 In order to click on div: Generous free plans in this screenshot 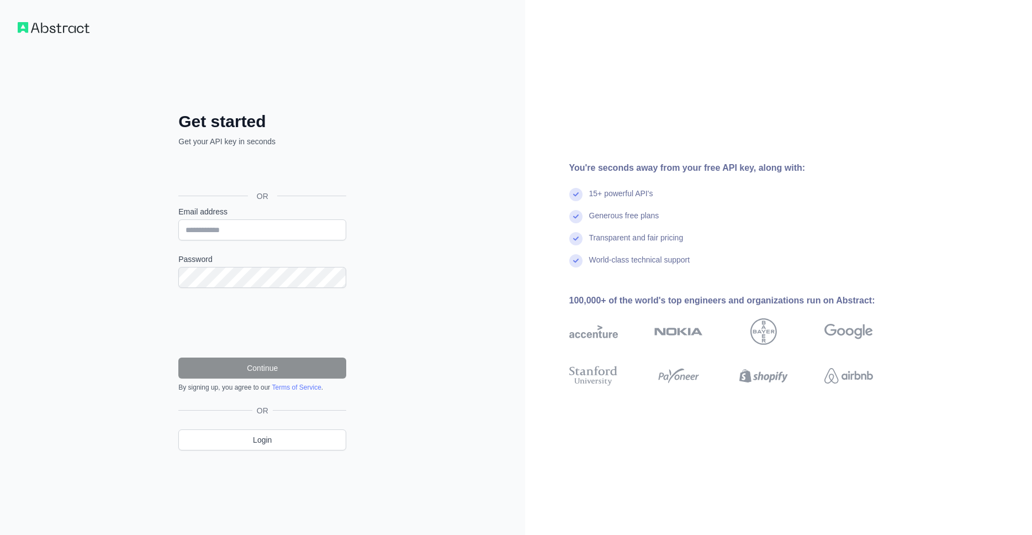, I will do `click(624, 221)`.